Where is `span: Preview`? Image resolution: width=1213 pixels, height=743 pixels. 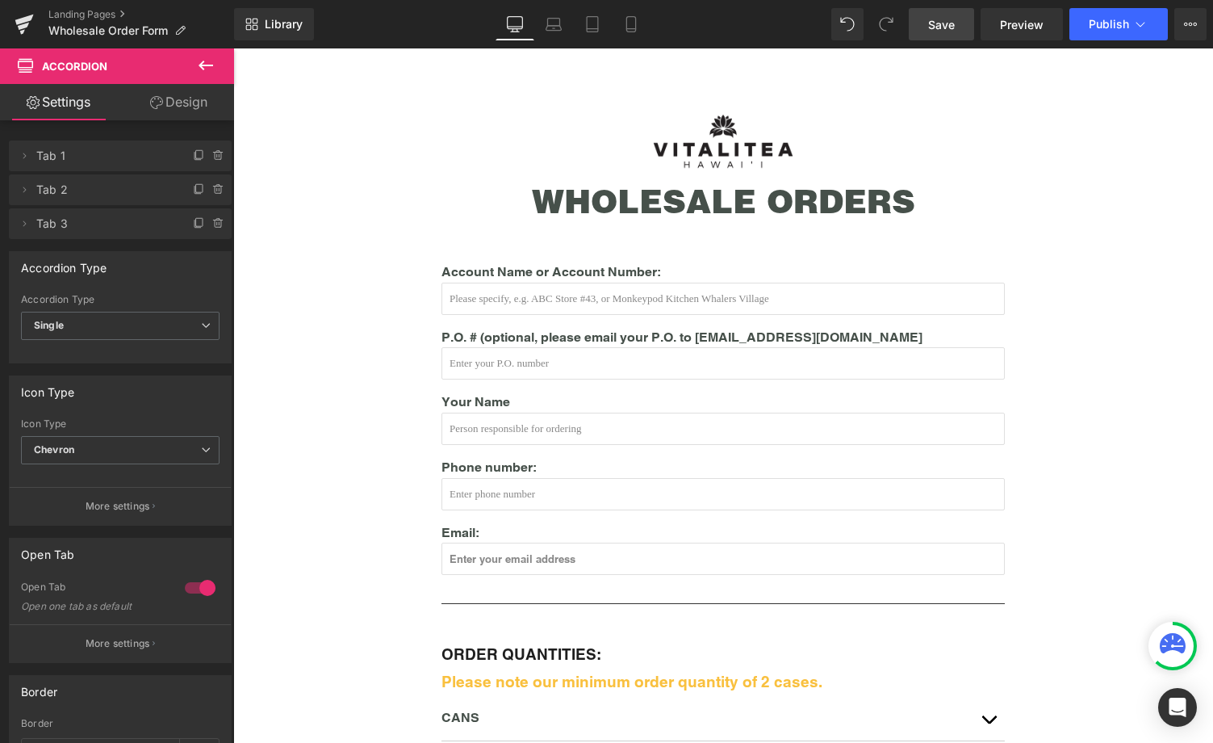 span: Preview is located at coordinates (1022, 24).